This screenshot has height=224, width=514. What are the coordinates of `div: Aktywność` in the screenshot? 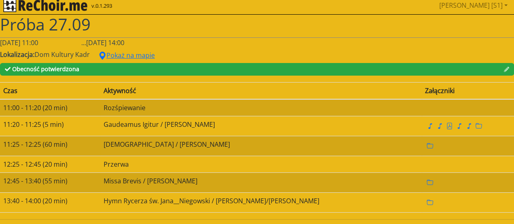 It's located at (261, 91).